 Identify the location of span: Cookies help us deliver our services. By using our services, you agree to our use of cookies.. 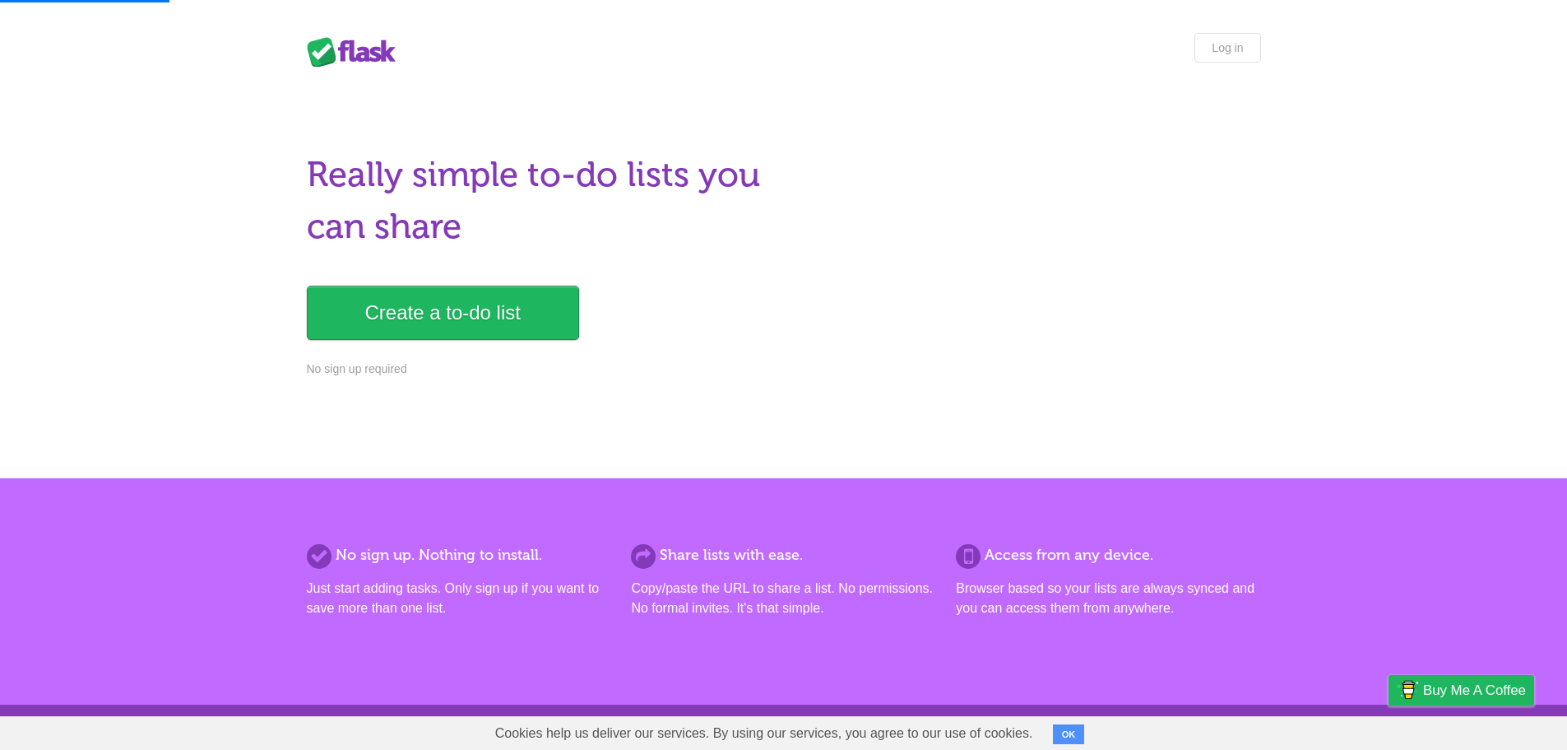
(764, 733).